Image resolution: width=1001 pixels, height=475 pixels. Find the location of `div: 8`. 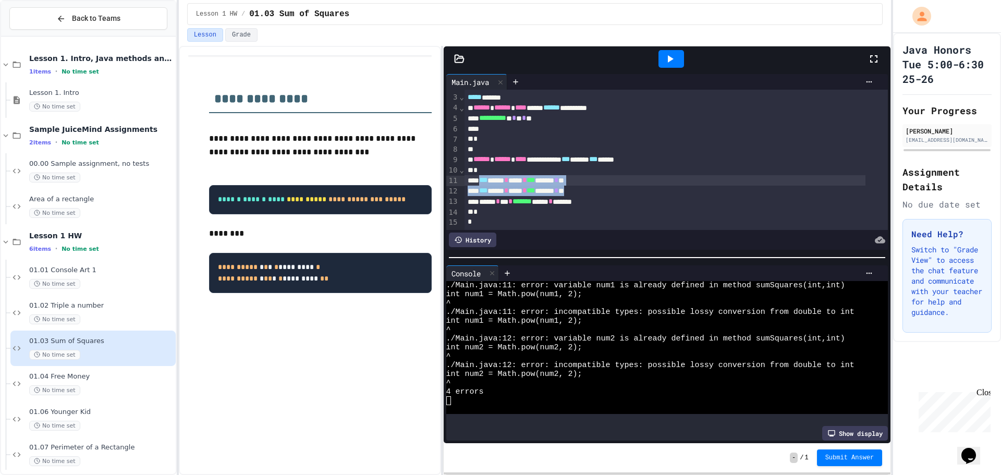

div: 8 is located at coordinates (453, 150).